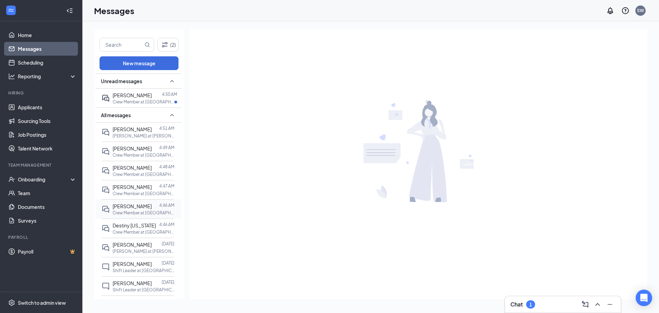 Image resolution: width=659 pixels, height=313 pixels. Describe the element at coordinates (147, 45) in the screenshot. I see `svg: MagnifyingGlass` at that location.